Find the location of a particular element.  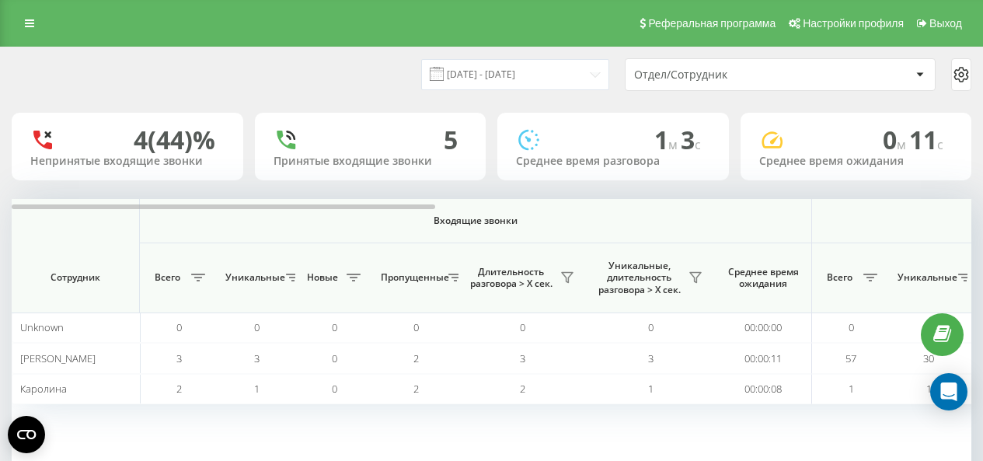

span: Входящие звонки is located at coordinates (476, 221).